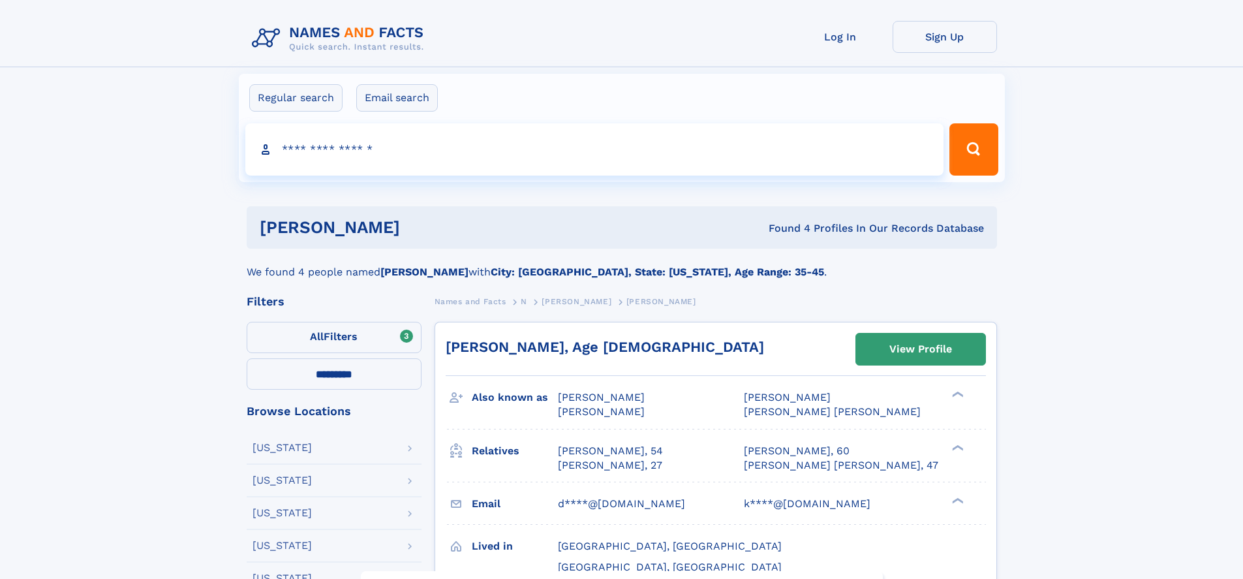  I want to click on a: View Profile, so click(920, 349).